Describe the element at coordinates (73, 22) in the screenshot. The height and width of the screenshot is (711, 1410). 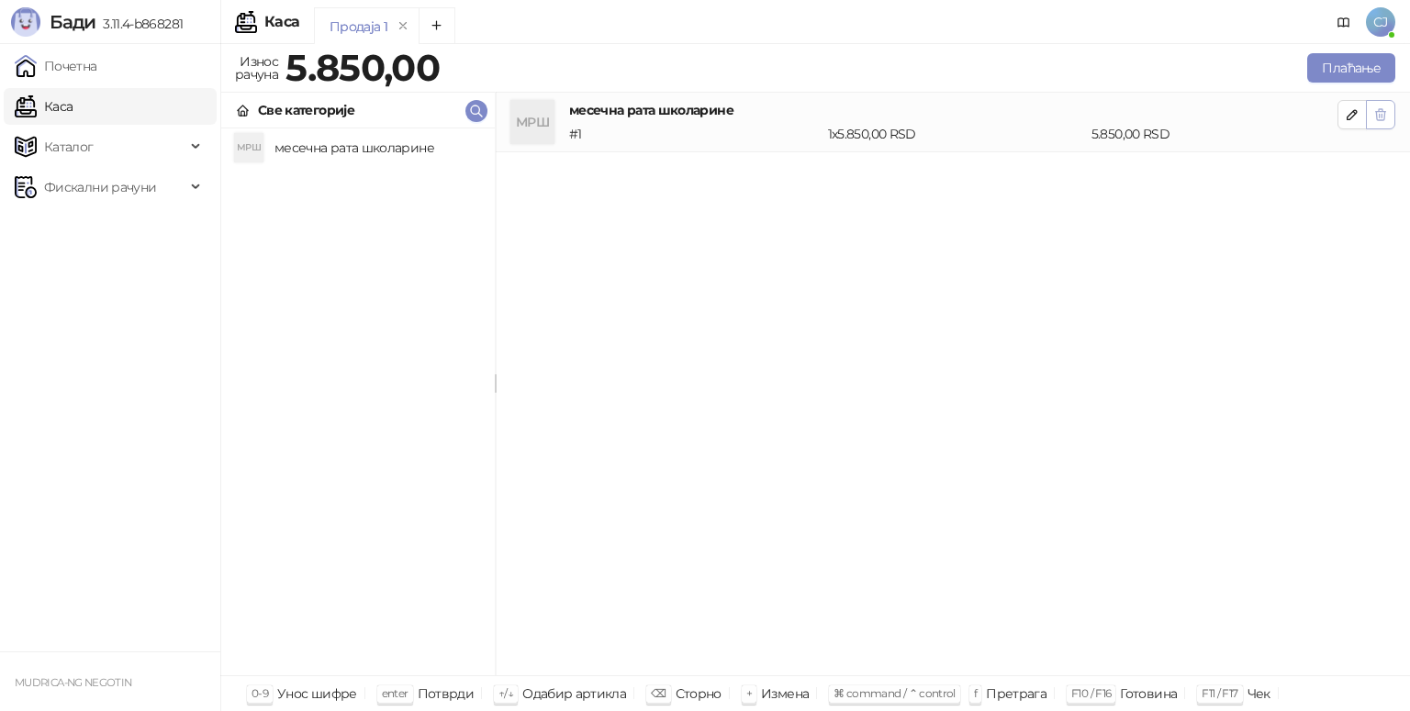
I see `span: Бади` at that location.